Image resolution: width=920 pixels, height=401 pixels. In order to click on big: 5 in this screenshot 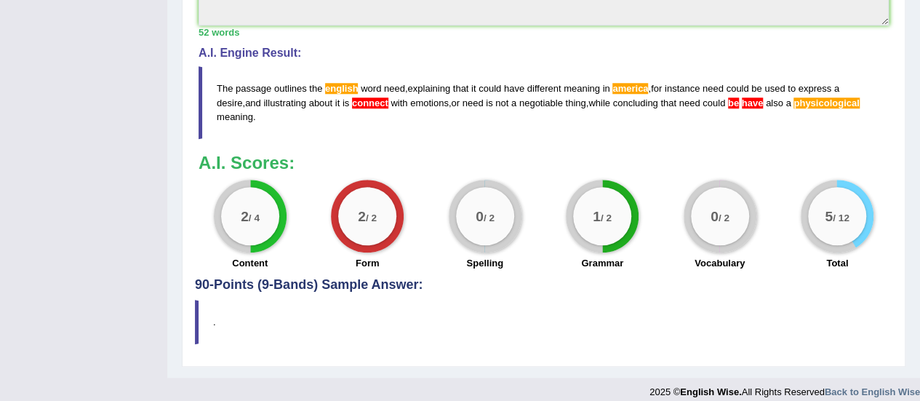, I will do `click(829, 216)`.